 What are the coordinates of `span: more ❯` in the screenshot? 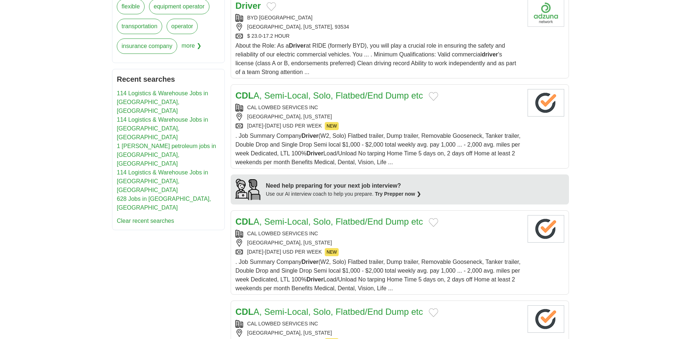 It's located at (191, 48).